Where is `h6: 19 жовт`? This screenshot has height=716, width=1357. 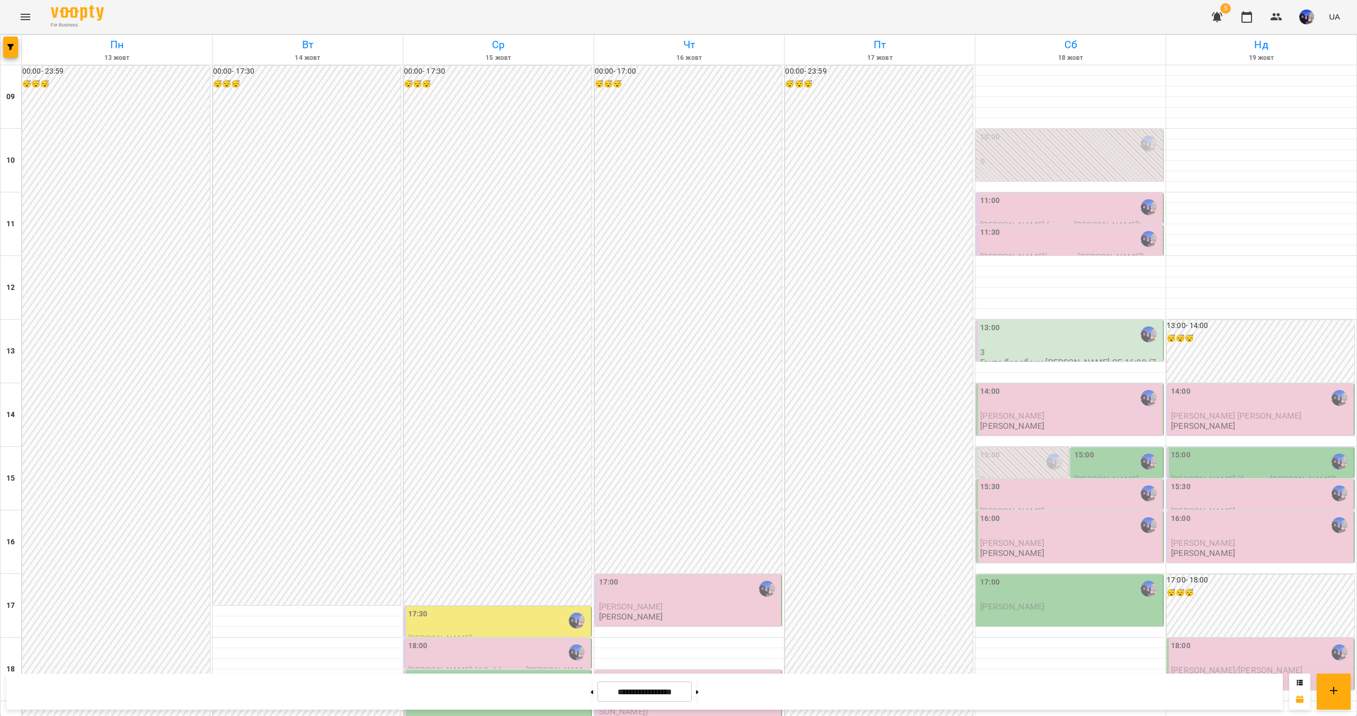
h6: 19 жовт is located at coordinates (1261, 58).